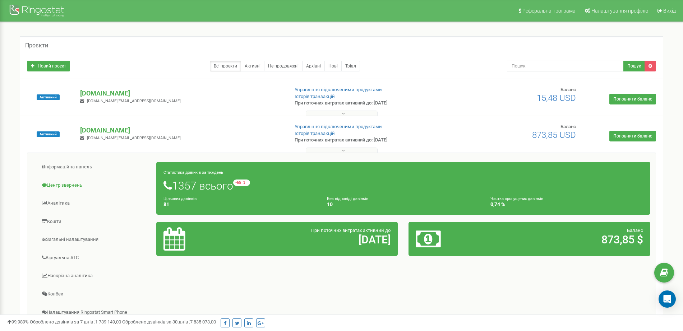  I want to click on span: Налаштування профілю, so click(620, 11).